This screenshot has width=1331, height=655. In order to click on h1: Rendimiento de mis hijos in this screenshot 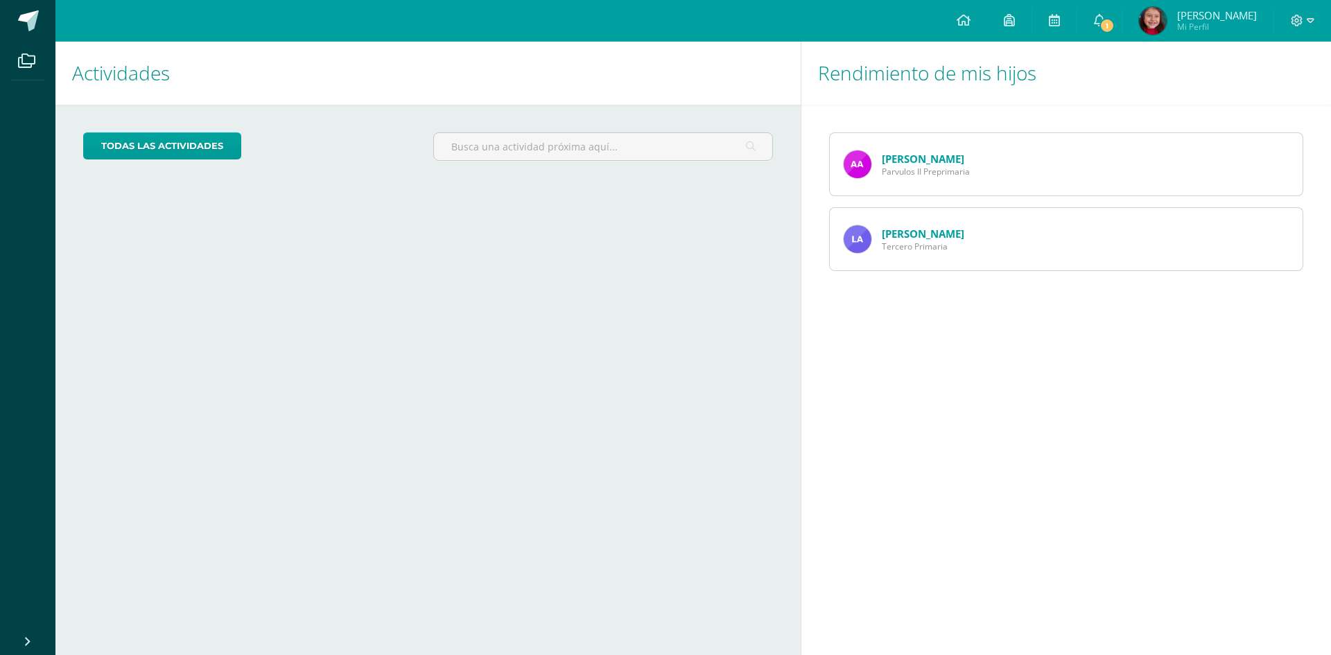, I will do `click(1066, 73)`.